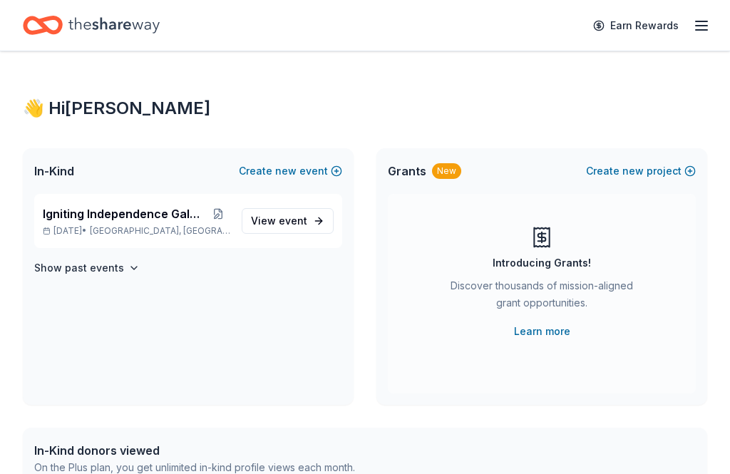  What do you see at coordinates (91, 25) in the screenshot?
I see `a: Home` at bounding box center [91, 25].